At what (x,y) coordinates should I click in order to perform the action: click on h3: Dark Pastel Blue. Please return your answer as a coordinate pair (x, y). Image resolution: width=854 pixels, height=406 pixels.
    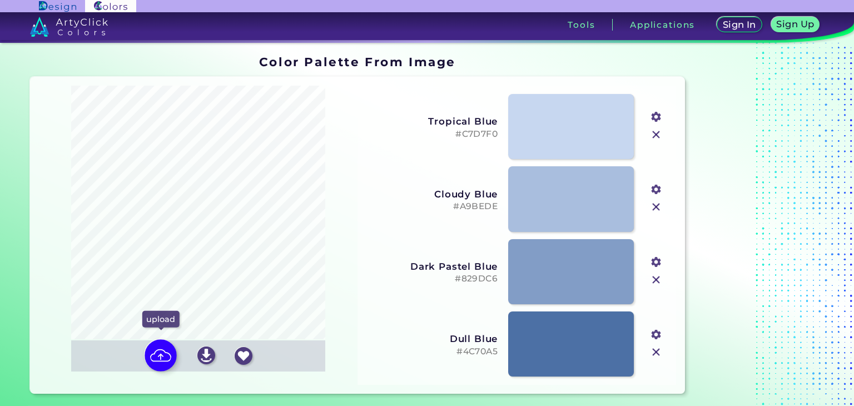
    Looking at the image, I should click on (432, 266).